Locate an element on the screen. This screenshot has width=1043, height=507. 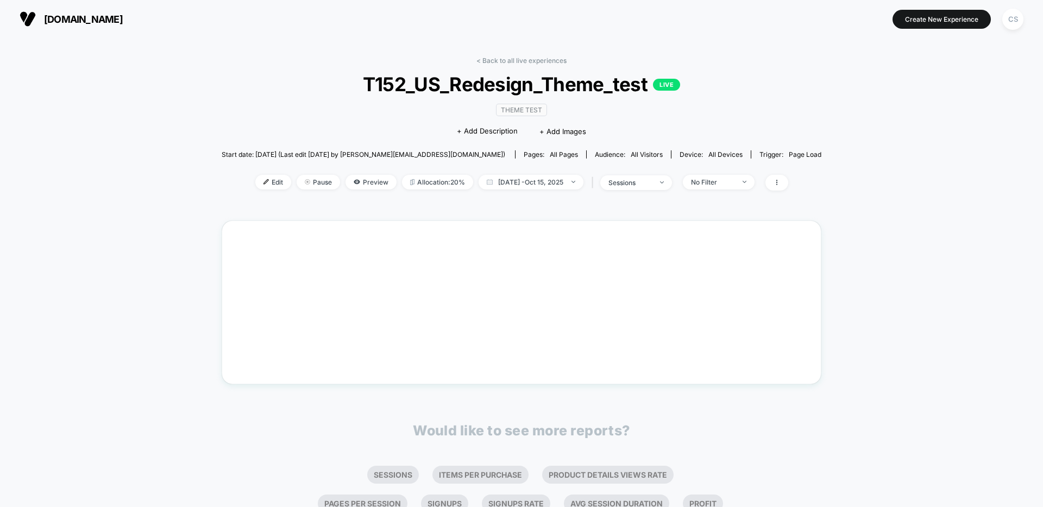
span: Pause is located at coordinates (318, 182).